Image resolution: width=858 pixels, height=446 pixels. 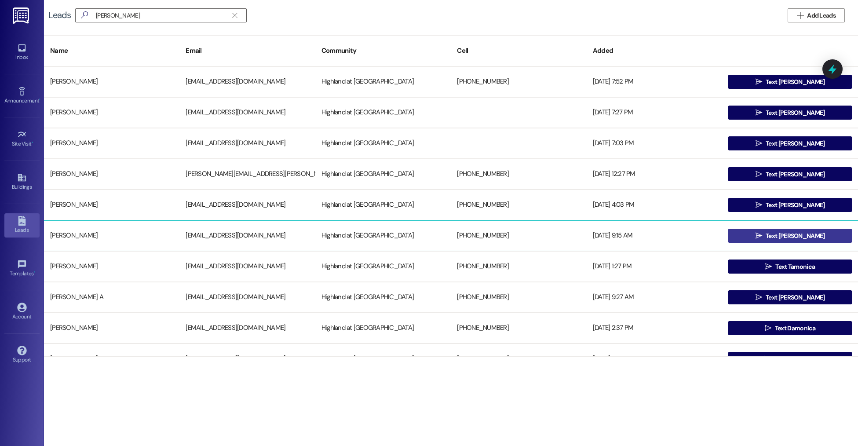 What do you see at coordinates (112, 51) in the screenshot?
I see `div: Name` at bounding box center [112, 51].